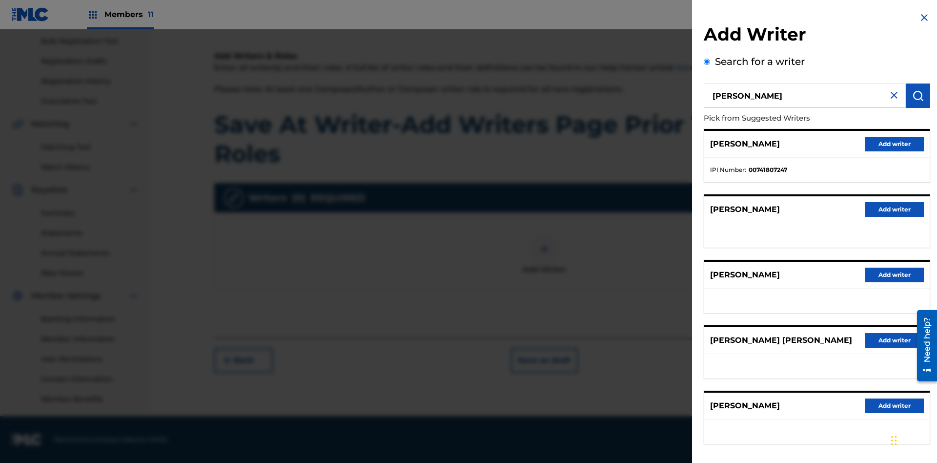 This screenshot has width=937, height=463. I want to click on span: IPI Number :, so click(728, 170).